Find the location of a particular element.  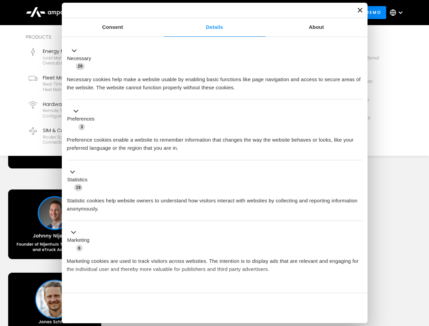

button: Marketing (6) is located at coordinates (80, 241).